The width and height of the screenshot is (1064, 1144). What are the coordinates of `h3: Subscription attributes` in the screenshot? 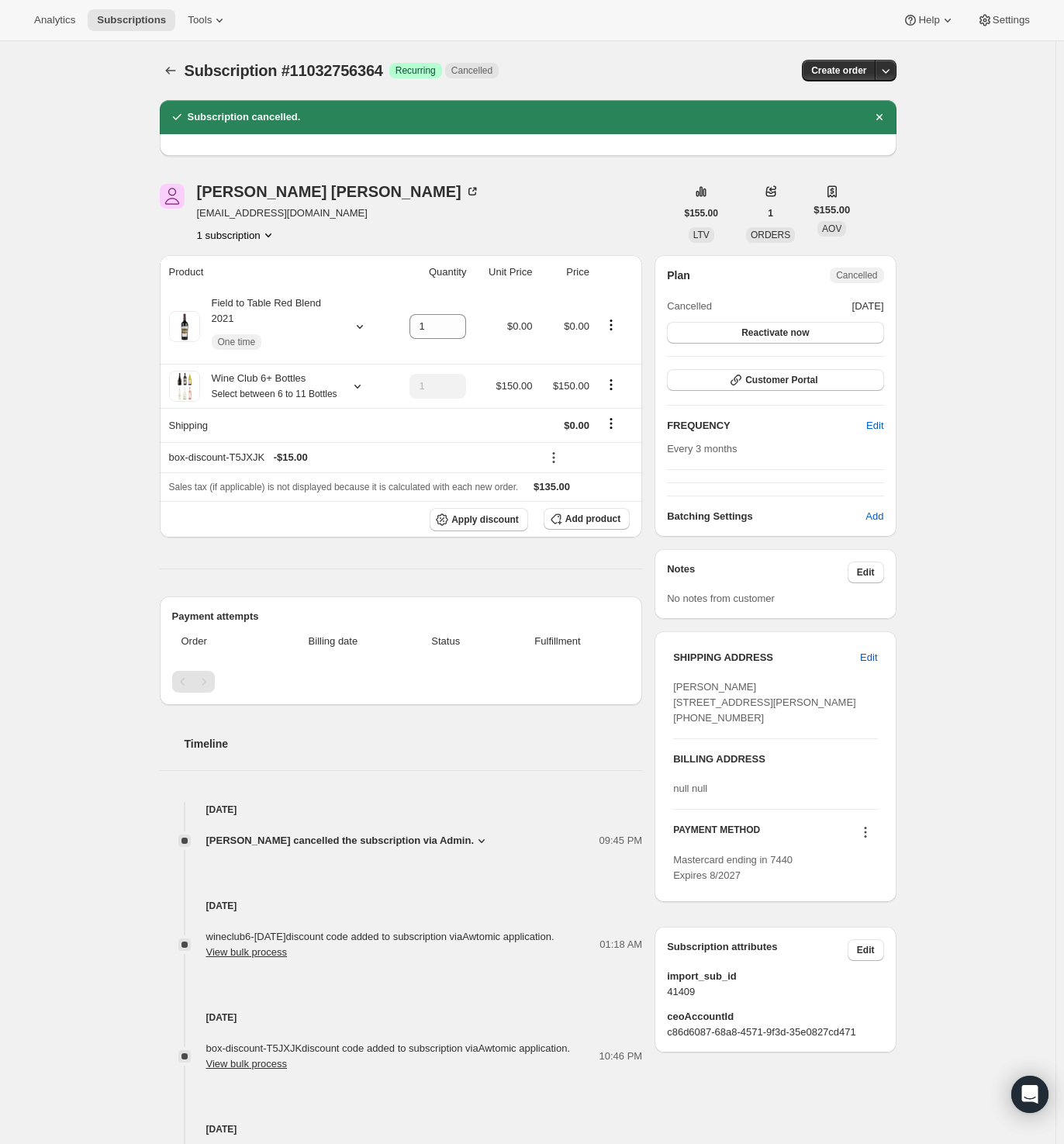 It's located at (757, 950).